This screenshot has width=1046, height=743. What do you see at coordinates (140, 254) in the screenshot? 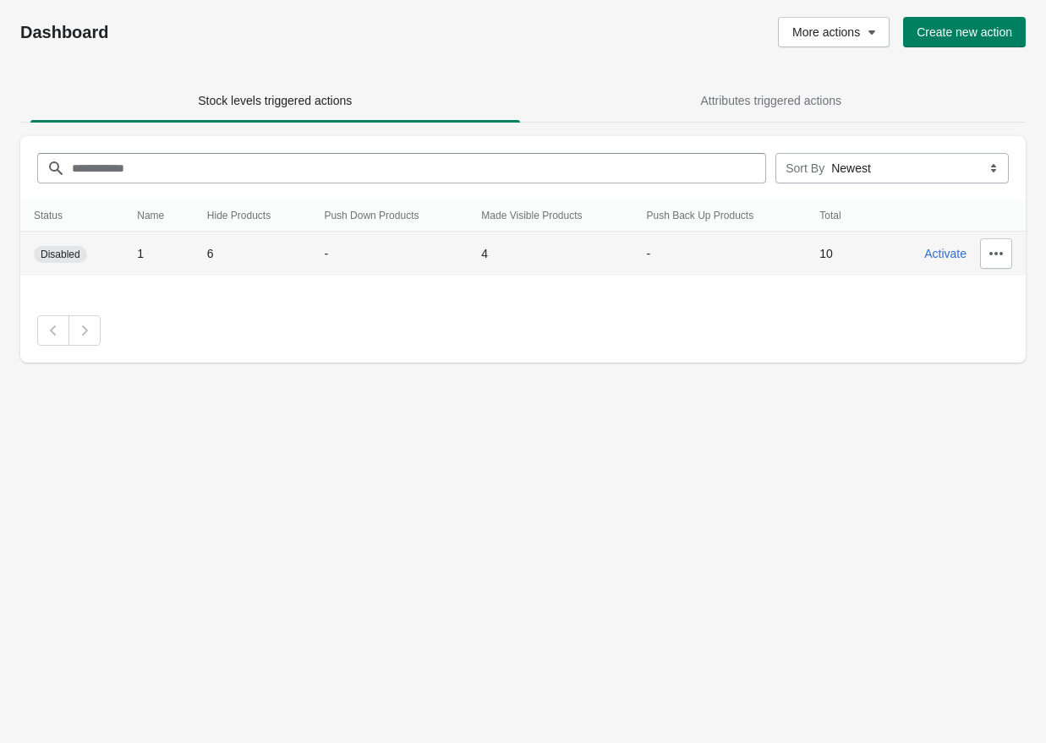
I see `span: 1` at bounding box center [140, 254].